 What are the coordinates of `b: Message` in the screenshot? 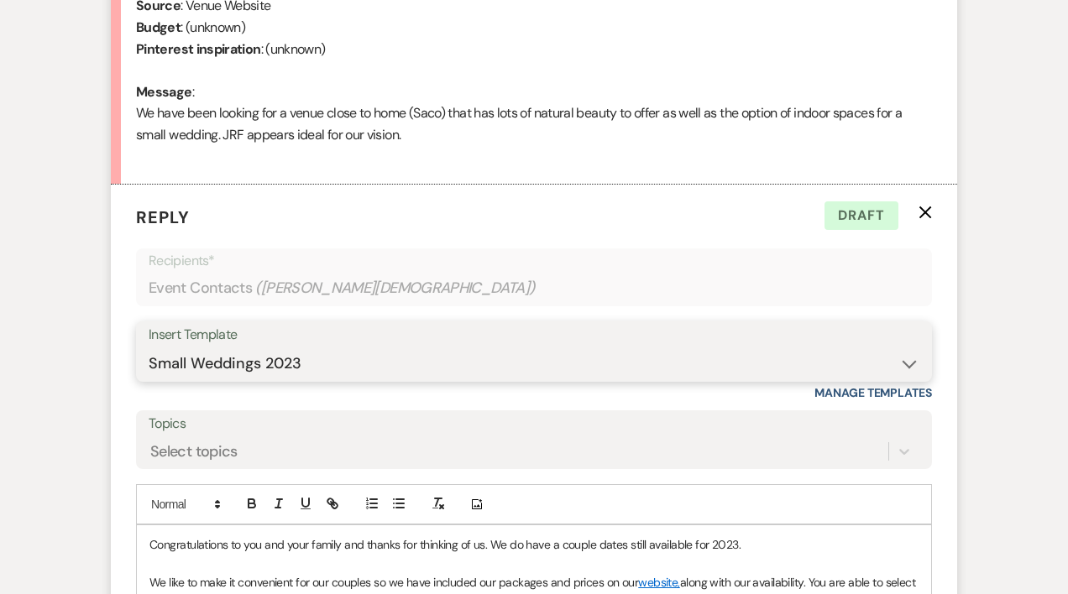 It's located at (164, 91).